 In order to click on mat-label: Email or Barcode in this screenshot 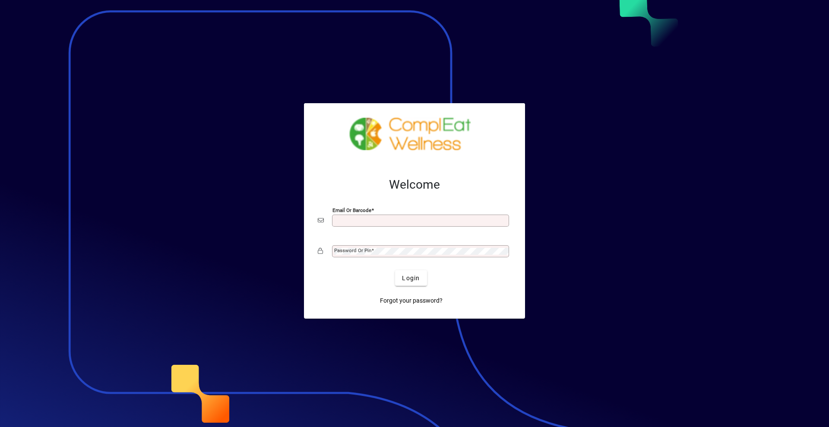, I will do `click(352, 210)`.